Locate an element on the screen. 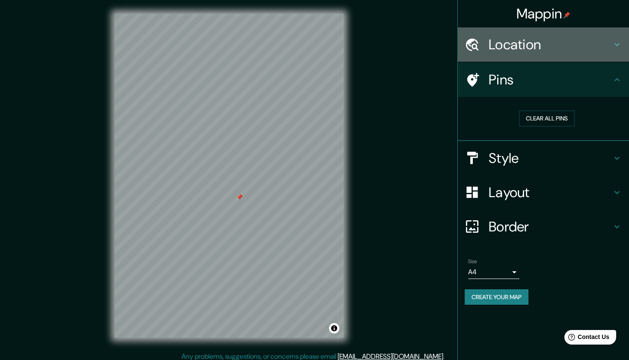  h4: Layout is located at coordinates (550, 192).